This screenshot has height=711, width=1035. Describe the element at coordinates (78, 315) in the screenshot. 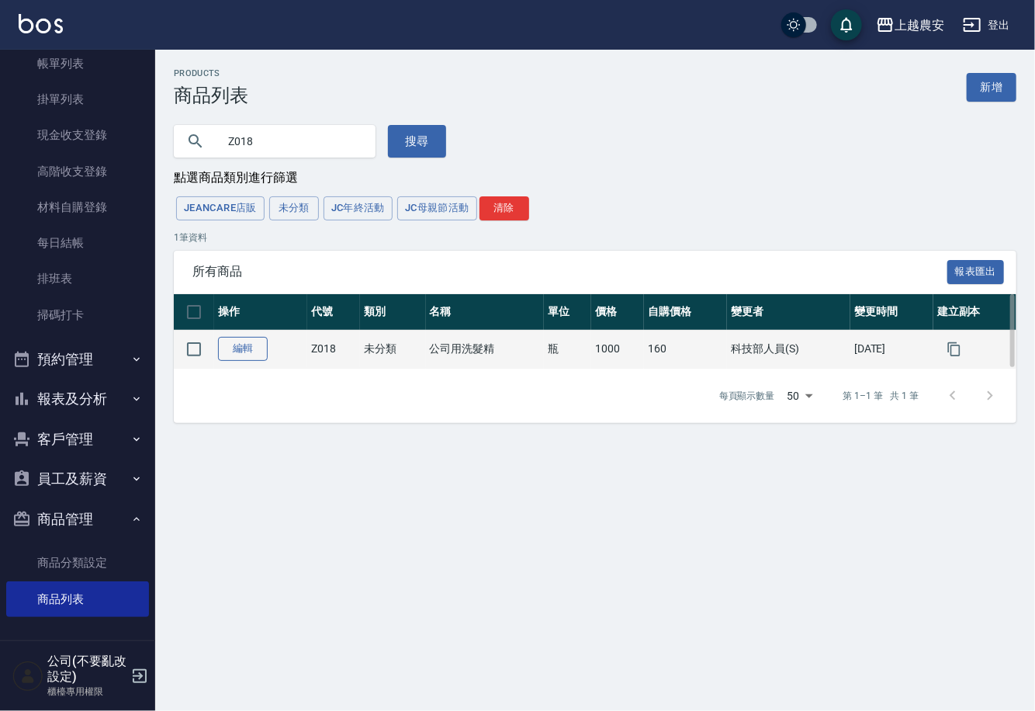

I see `a: 掃碼打卡` at that location.